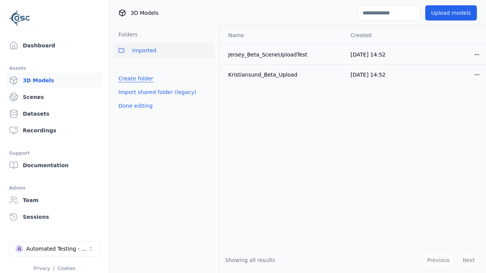 The height and width of the screenshot is (273, 486). What do you see at coordinates (144, 13) in the screenshot?
I see `span: 3D Models` at bounding box center [144, 13].